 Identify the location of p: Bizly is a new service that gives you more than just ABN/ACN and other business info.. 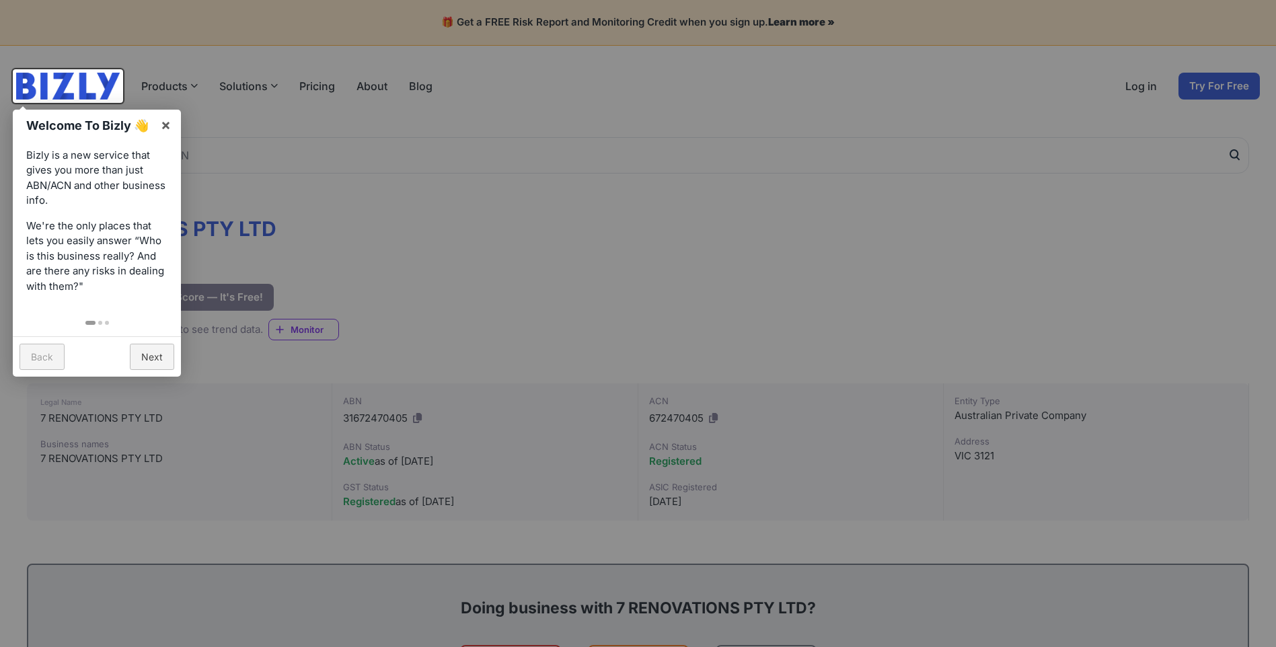
(97, 178).